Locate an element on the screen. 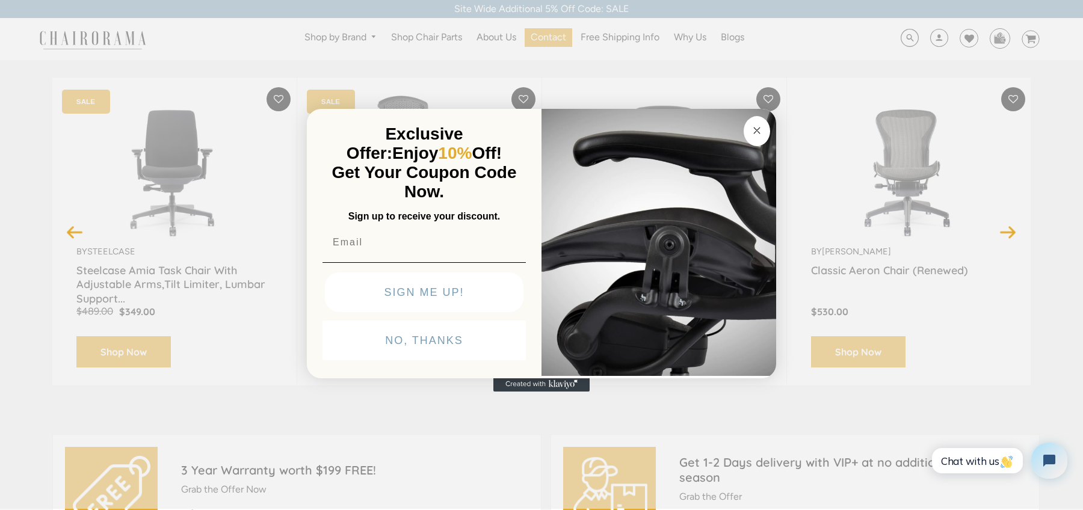  span: Exclusive Offer: is located at coordinates (405, 143).